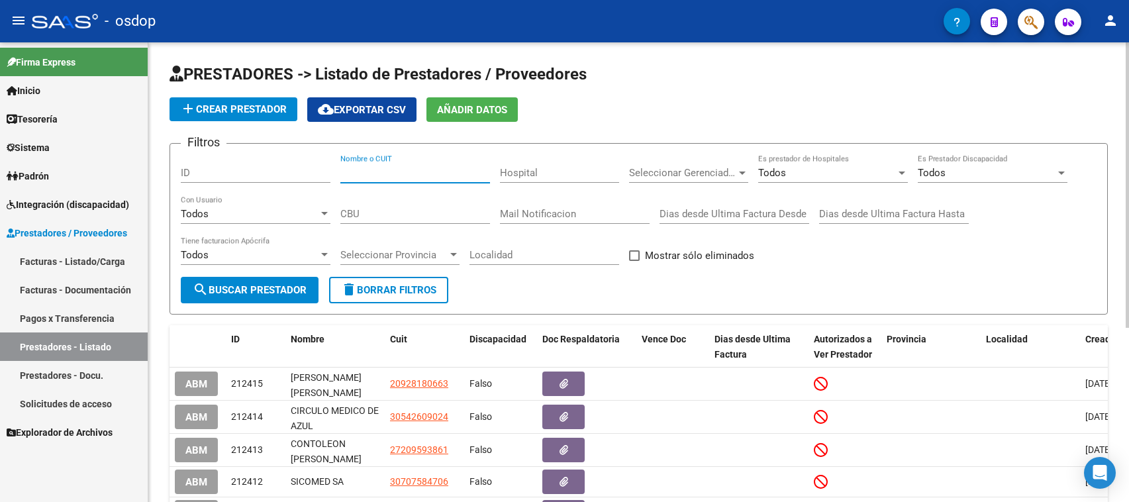 This screenshot has height=502, width=1129. What do you see at coordinates (673, 347) in the screenshot?
I see `datatable-header-cell: Vence Doc` at bounding box center [673, 347].